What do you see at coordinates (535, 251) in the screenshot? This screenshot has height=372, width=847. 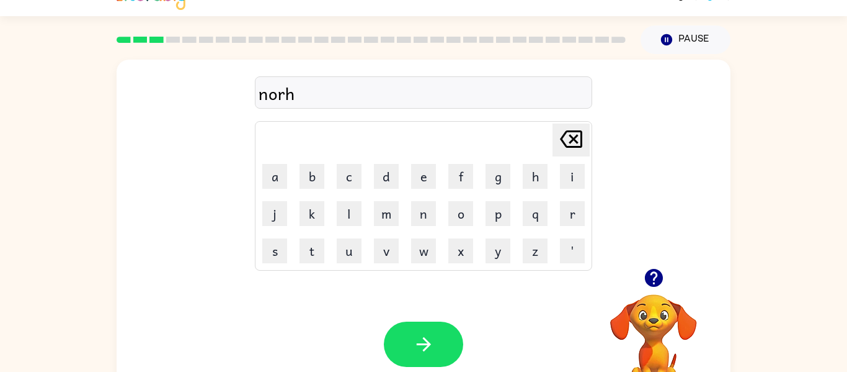 I see `button: z` at bounding box center [535, 251].